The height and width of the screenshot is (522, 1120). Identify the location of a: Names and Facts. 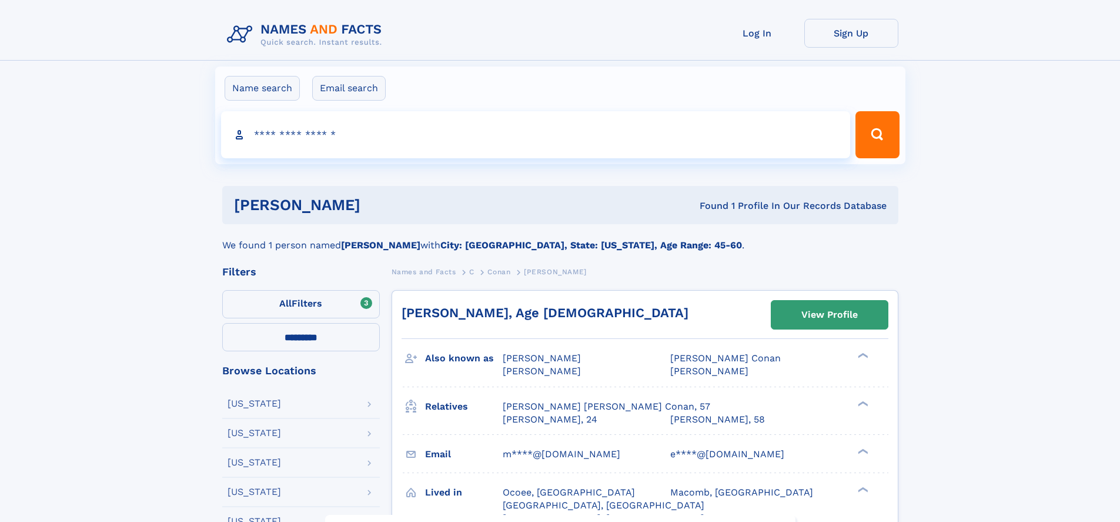
(424, 271).